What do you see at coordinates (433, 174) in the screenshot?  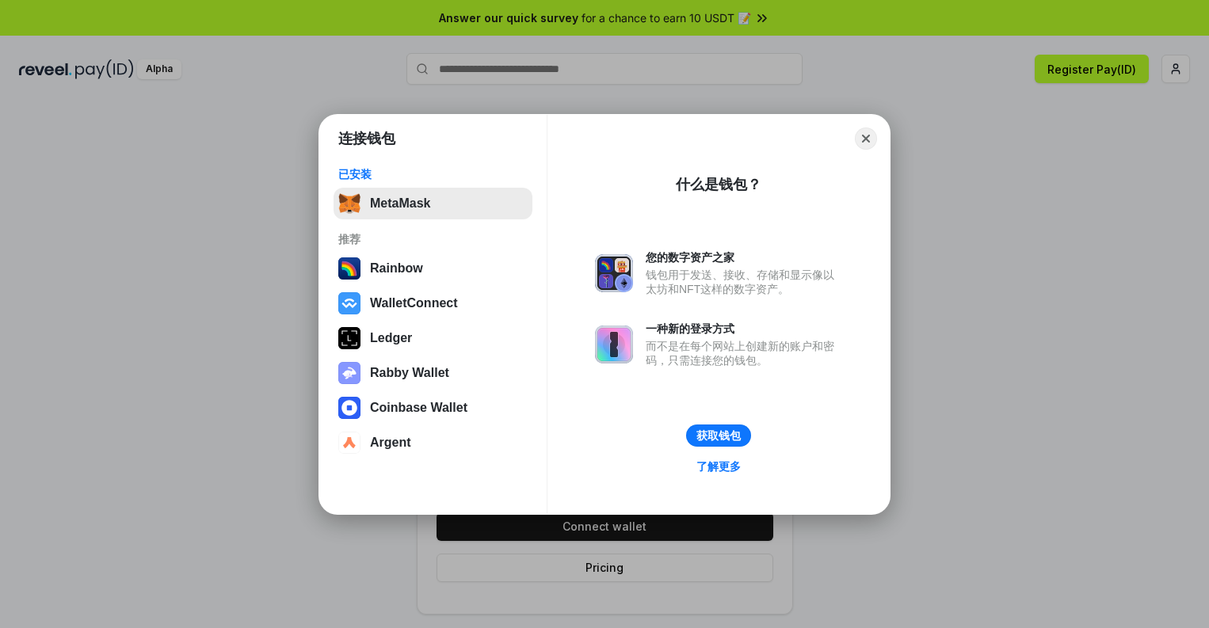 I see `div: 已安装` at bounding box center [433, 174].